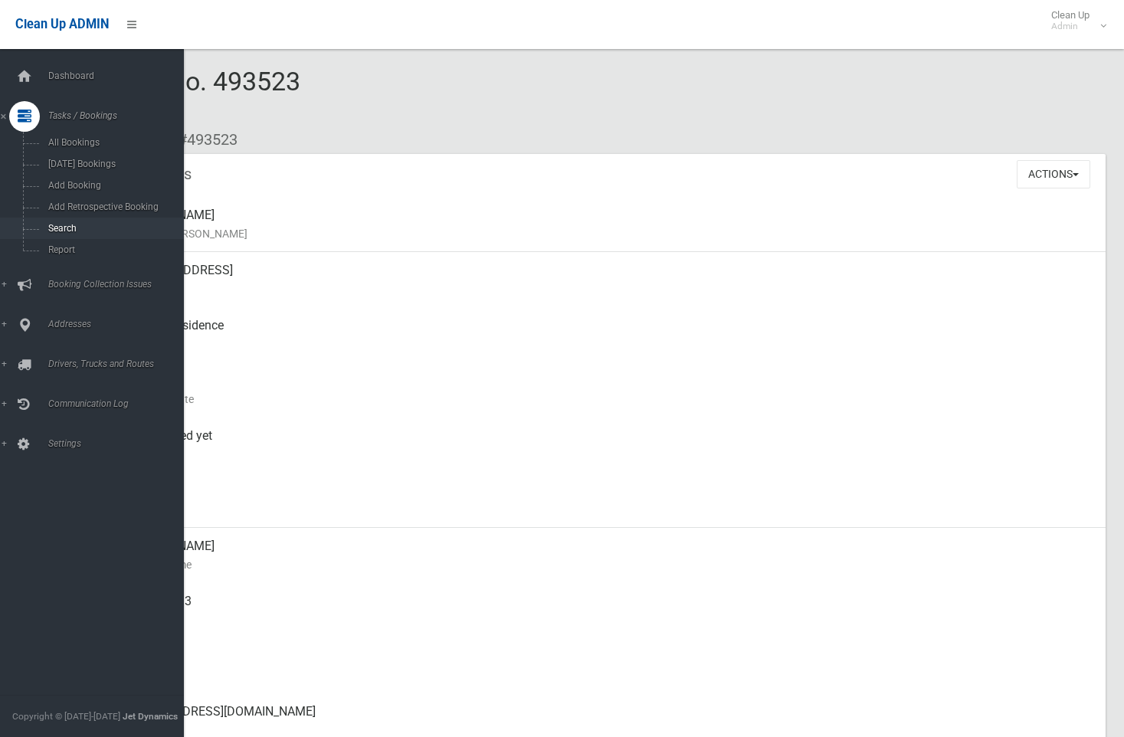 The image size is (1124, 737). I want to click on small: Pickup Point, so click(608, 344).